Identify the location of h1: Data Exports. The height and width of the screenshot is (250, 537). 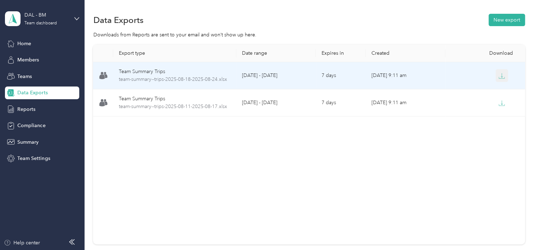
(118, 20).